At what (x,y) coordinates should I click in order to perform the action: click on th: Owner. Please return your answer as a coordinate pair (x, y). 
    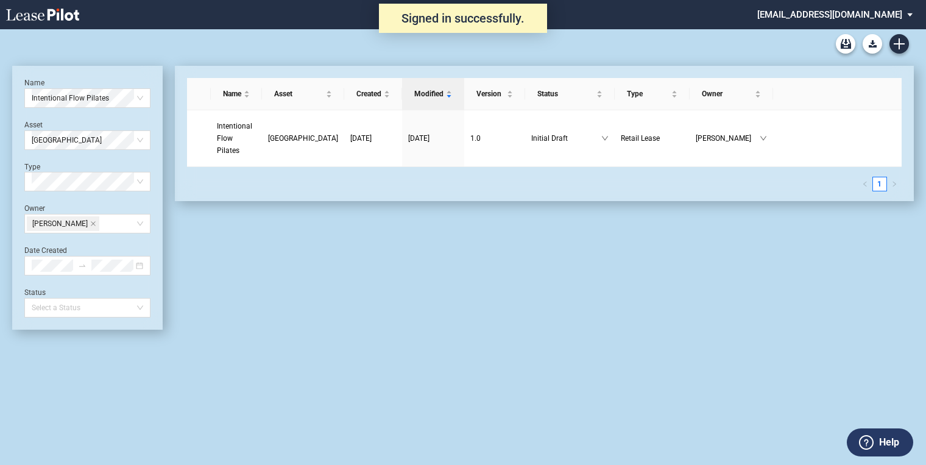
    Looking at the image, I should click on (731, 94).